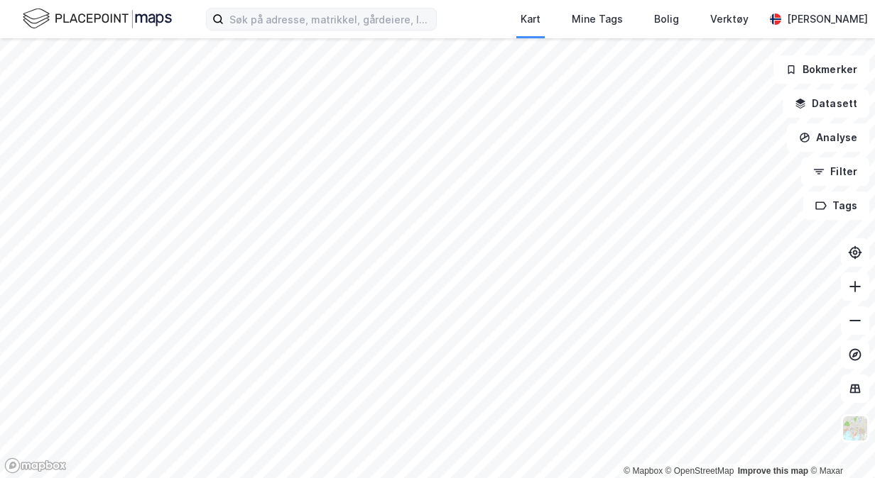 The width and height of the screenshot is (875, 478). What do you see at coordinates (828, 138) in the screenshot?
I see `button: Analyse` at bounding box center [828, 138].